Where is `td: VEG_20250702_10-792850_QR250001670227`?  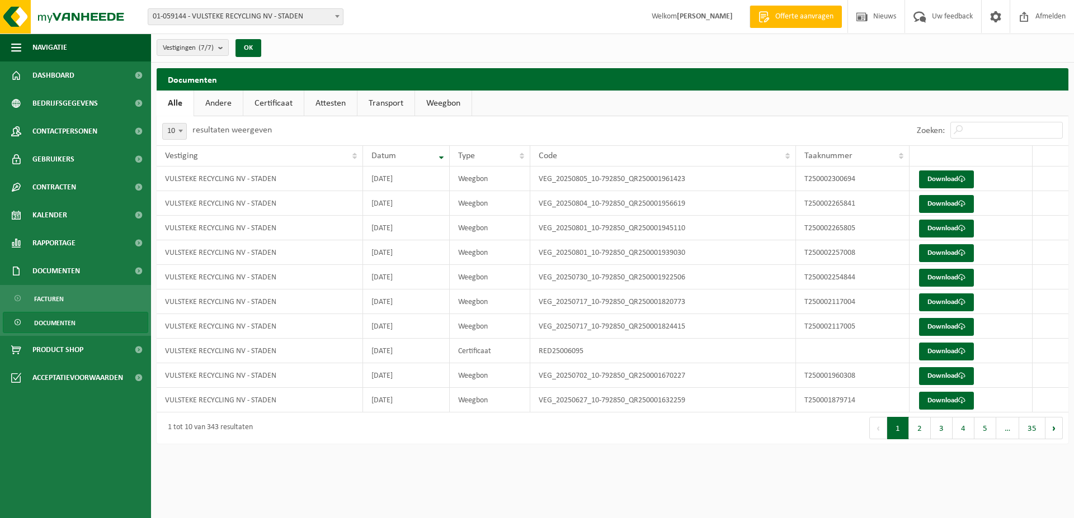
td: VEG_20250702_10-792850_QR250001670227 is located at coordinates (663, 376).